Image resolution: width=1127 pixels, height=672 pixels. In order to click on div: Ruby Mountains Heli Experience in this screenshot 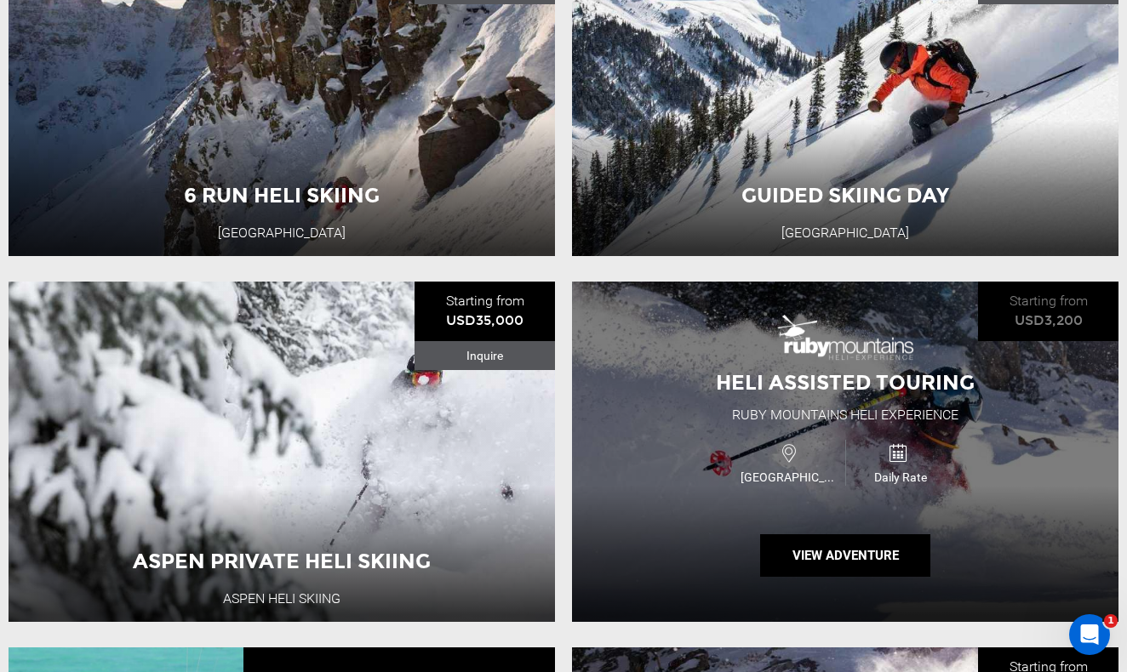, I will do `click(845, 415)`.